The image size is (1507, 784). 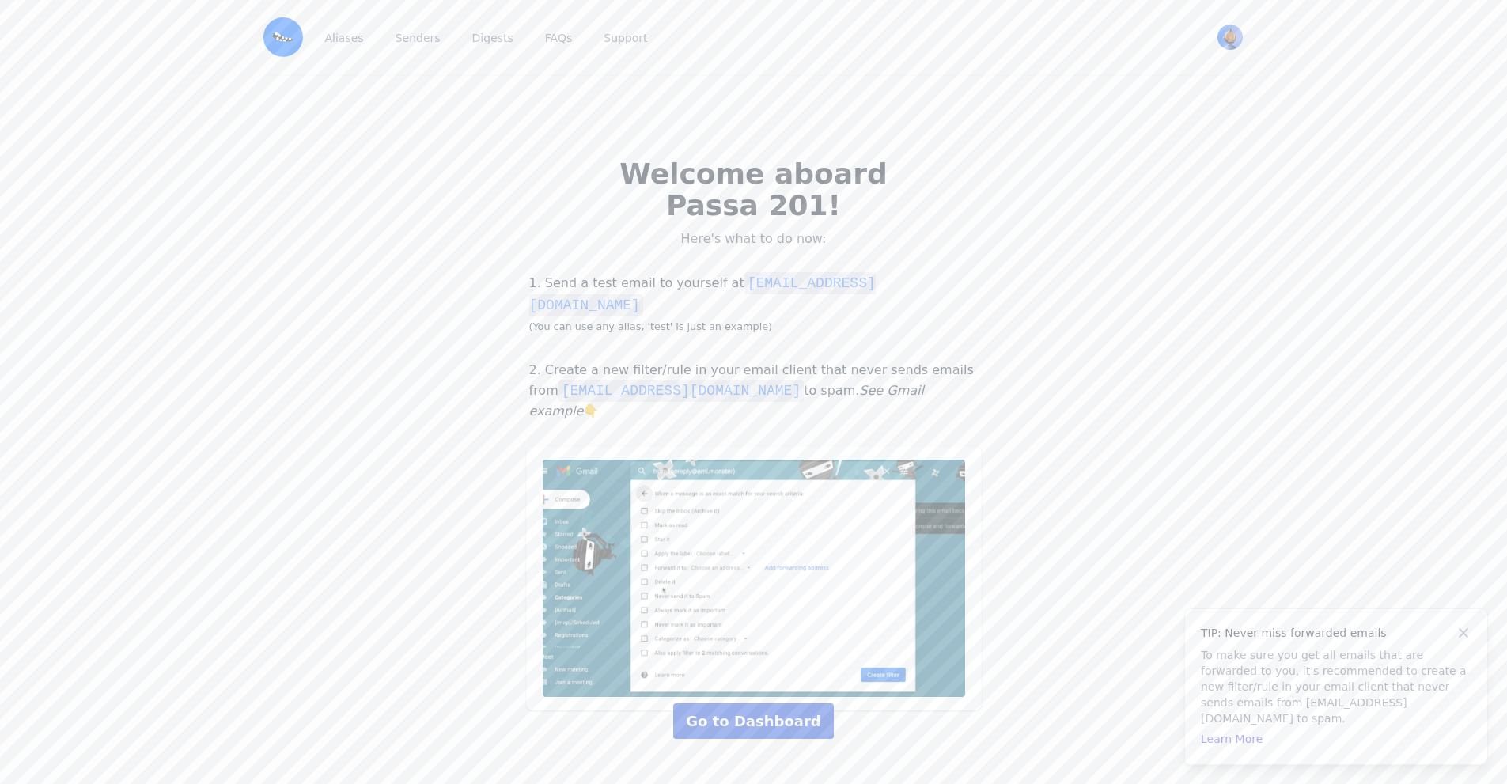 What do you see at coordinates (754, 578) in the screenshot?
I see `img: Add noreply@eml.monster to a Never Send to Spam filter in Gmail` at bounding box center [754, 578].